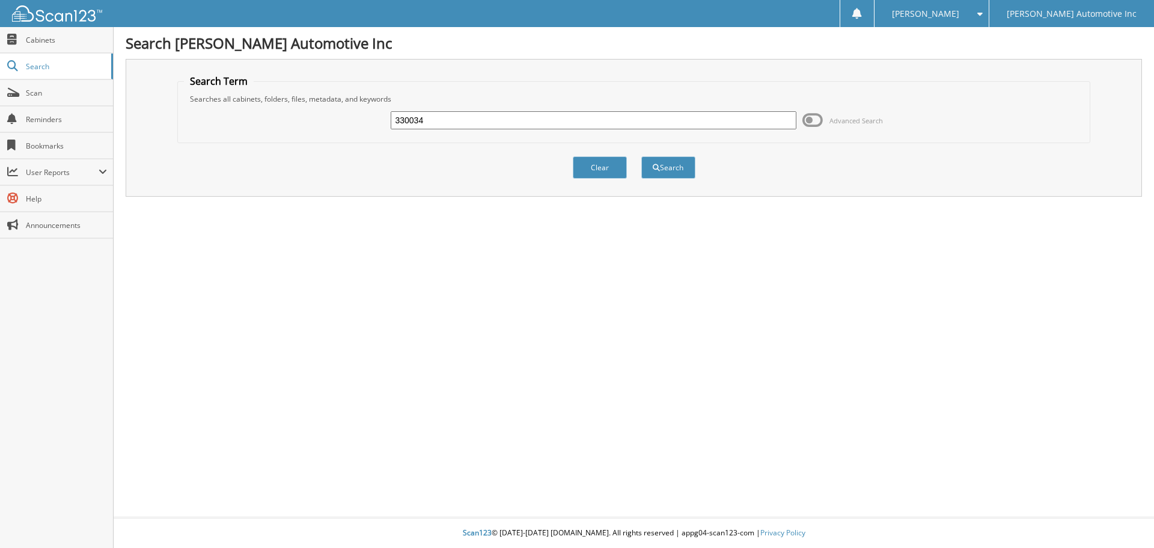  What do you see at coordinates (66, 146) in the screenshot?
I see `span: Bookmarks` at bounding box center [66, 146].